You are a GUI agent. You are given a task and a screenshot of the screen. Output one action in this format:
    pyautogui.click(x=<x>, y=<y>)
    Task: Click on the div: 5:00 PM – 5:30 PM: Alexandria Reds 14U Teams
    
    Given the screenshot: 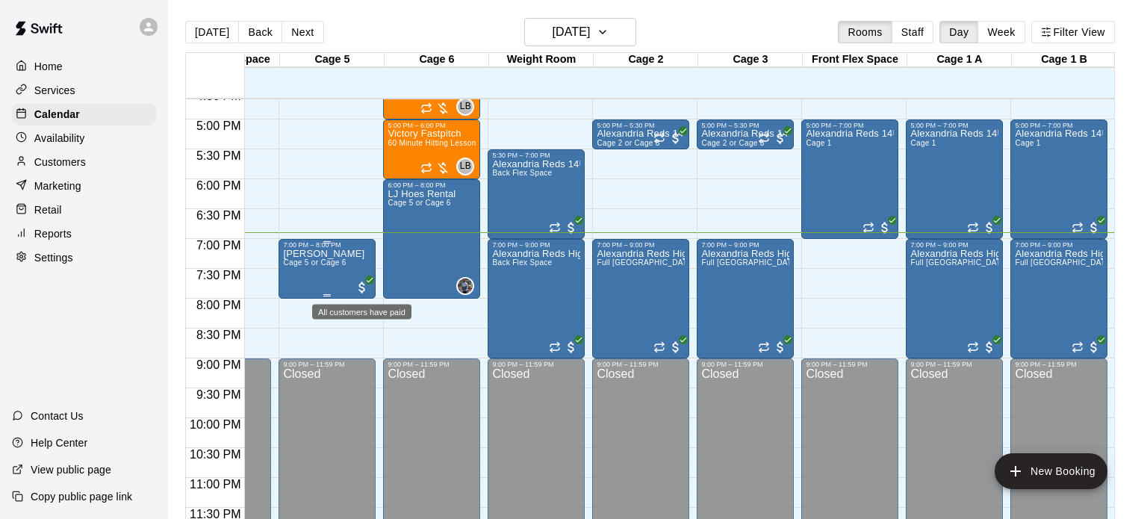 What is the action you would take?
    pyautogui.click(x=745, y=134)
    